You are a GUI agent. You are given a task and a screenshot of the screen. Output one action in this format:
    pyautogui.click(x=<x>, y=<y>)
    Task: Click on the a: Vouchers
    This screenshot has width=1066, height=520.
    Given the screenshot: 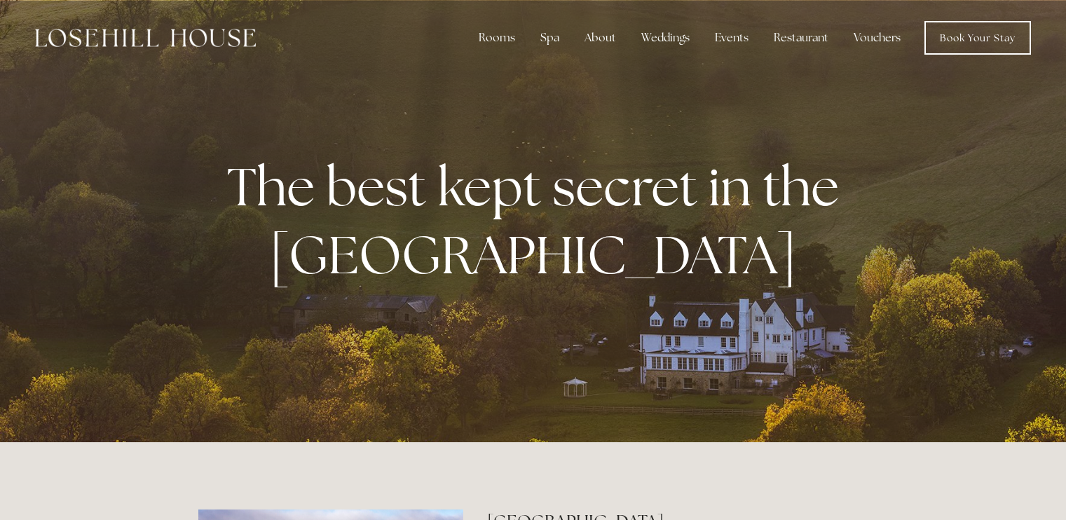 What is the action you would take?
    pyautogui.click(x=877, y=38)
    